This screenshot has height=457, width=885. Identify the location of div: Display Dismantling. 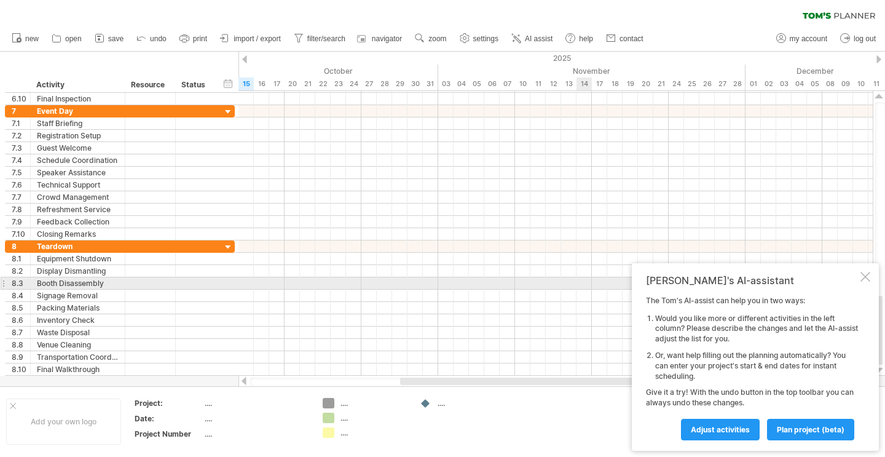
(77, 270).